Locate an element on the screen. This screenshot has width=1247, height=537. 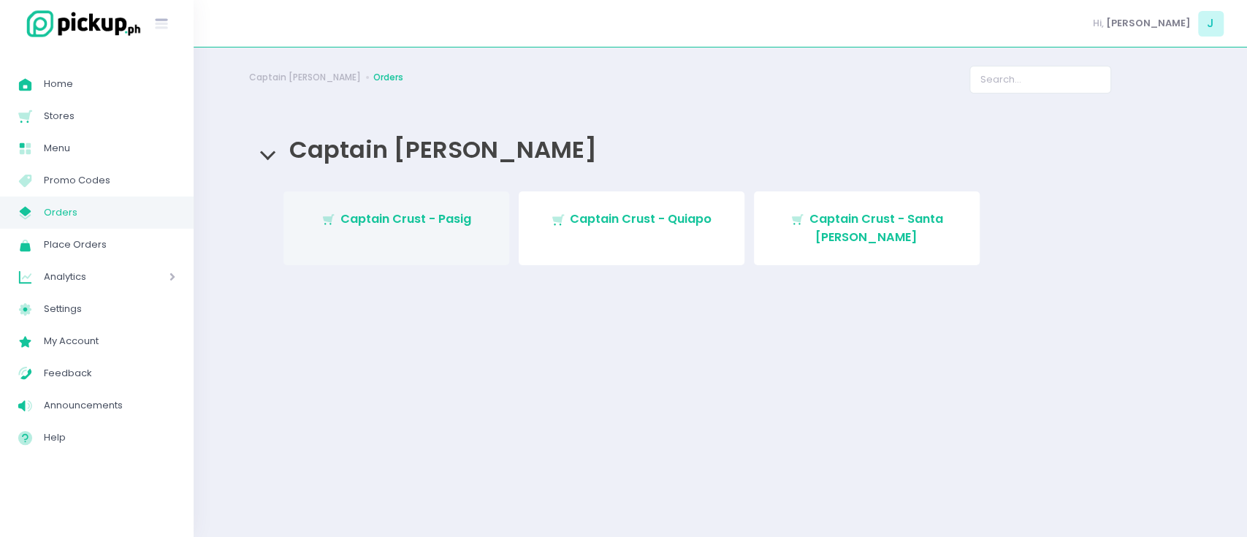
span: My Account is located at coordinates (110, 341).